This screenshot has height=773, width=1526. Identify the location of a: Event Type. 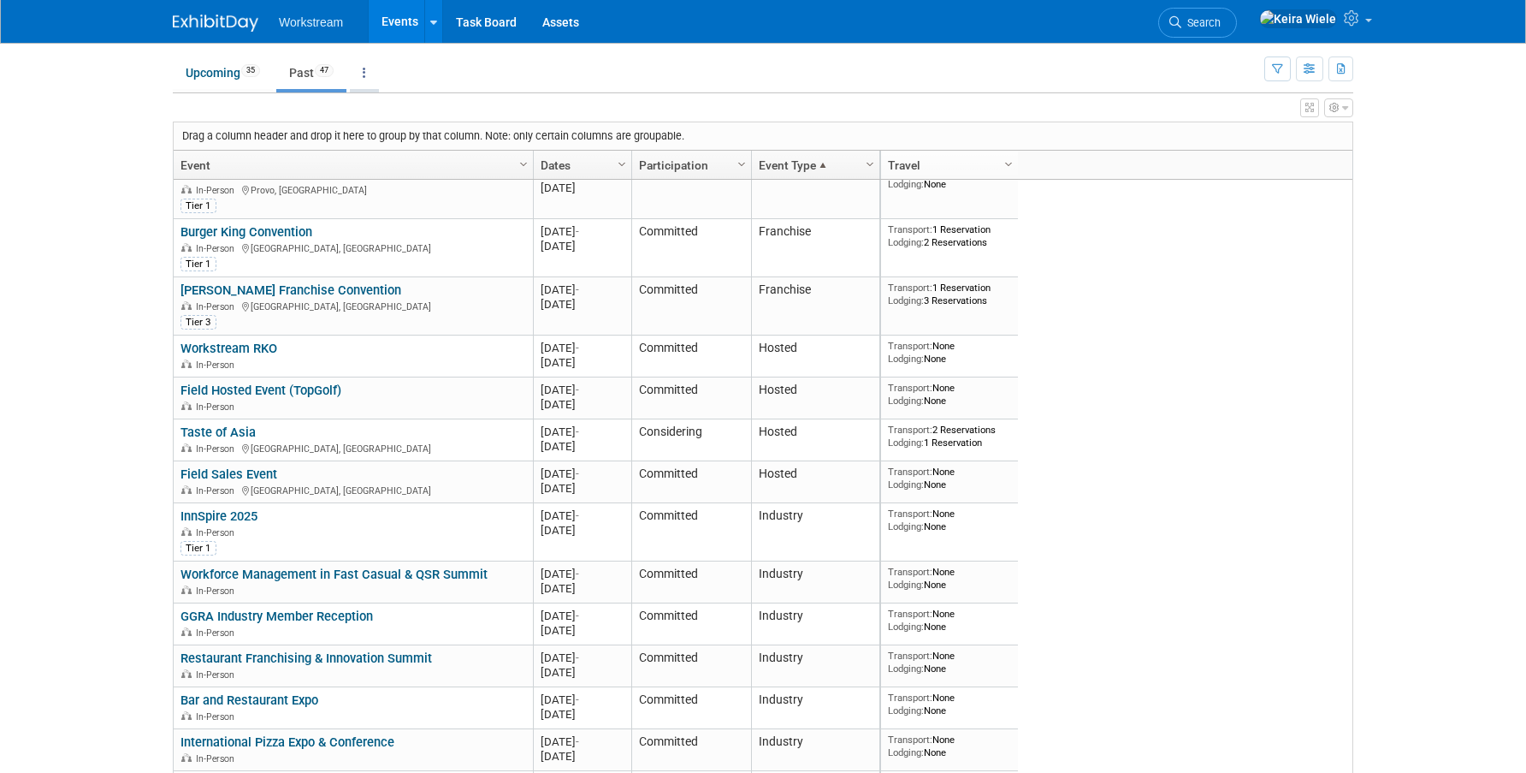
(814, 165).